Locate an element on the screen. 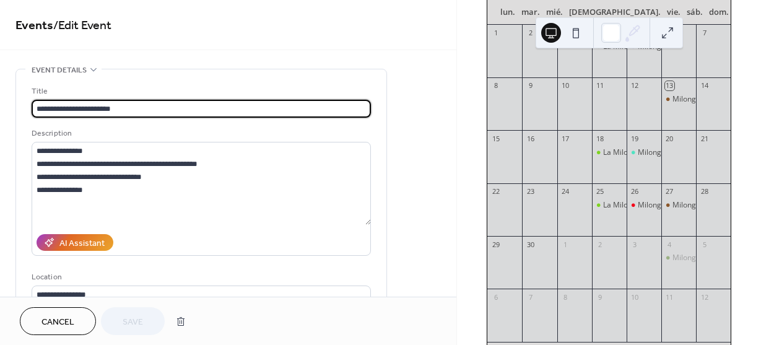  div: Title is located at coordinates (200, 91).